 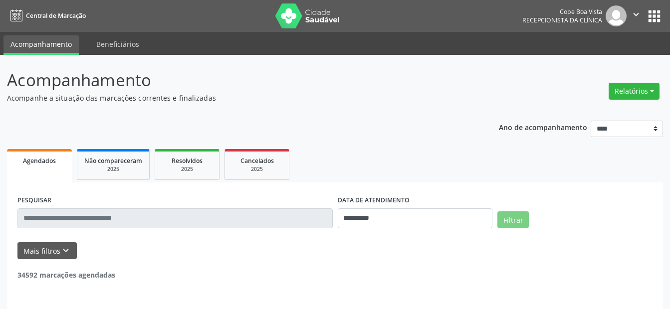 What do you see at coordinates (46, 15) in the screenshot?
I see `a: Central de Marcação` at bounding box center [46, 15].